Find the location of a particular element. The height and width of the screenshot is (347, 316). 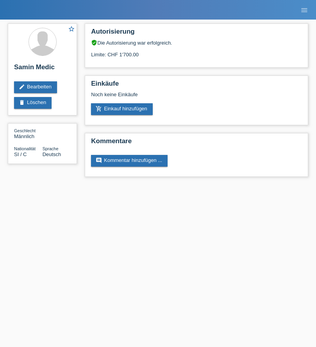

h2: Autorisierung is located at coordinates (197, 34).